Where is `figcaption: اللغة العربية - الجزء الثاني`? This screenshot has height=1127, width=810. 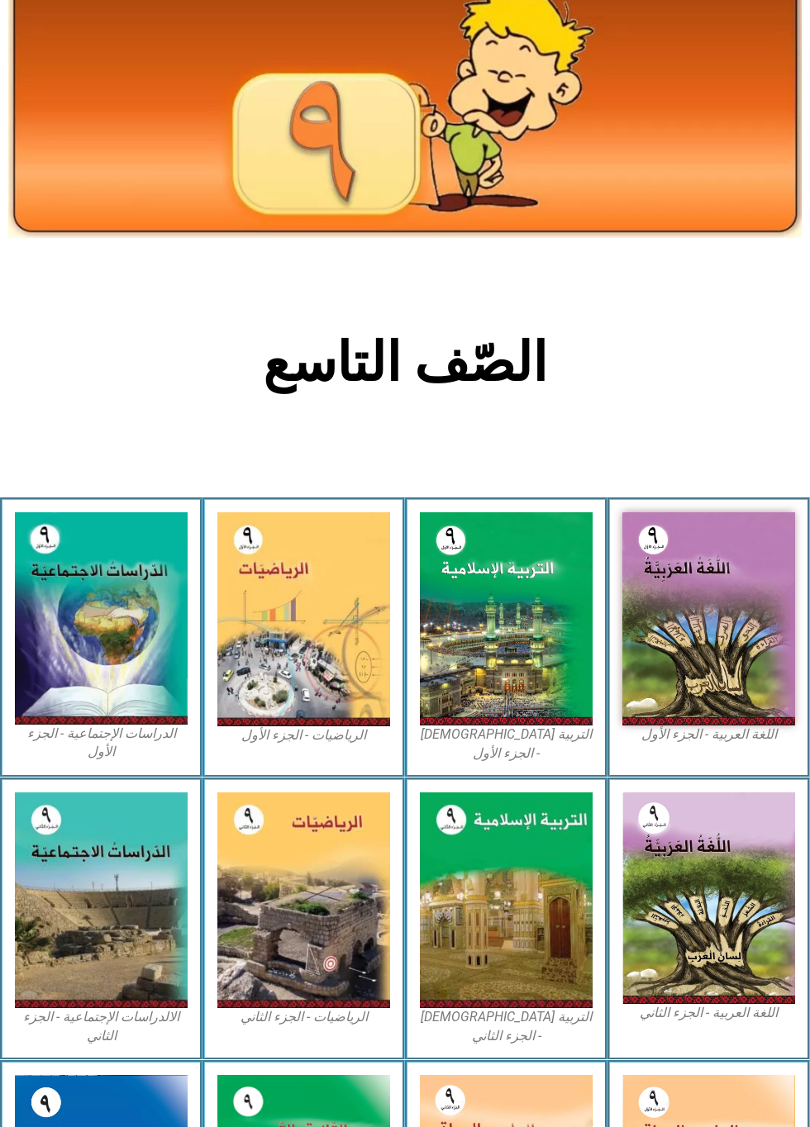
figcaption: اللغة العربية - الجزء الثاني is located at coordinates (708, 1013).